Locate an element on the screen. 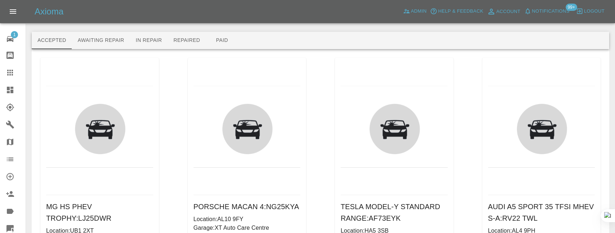 The image size is (615, 233). span: Logout is located at coordinates (594, 11).